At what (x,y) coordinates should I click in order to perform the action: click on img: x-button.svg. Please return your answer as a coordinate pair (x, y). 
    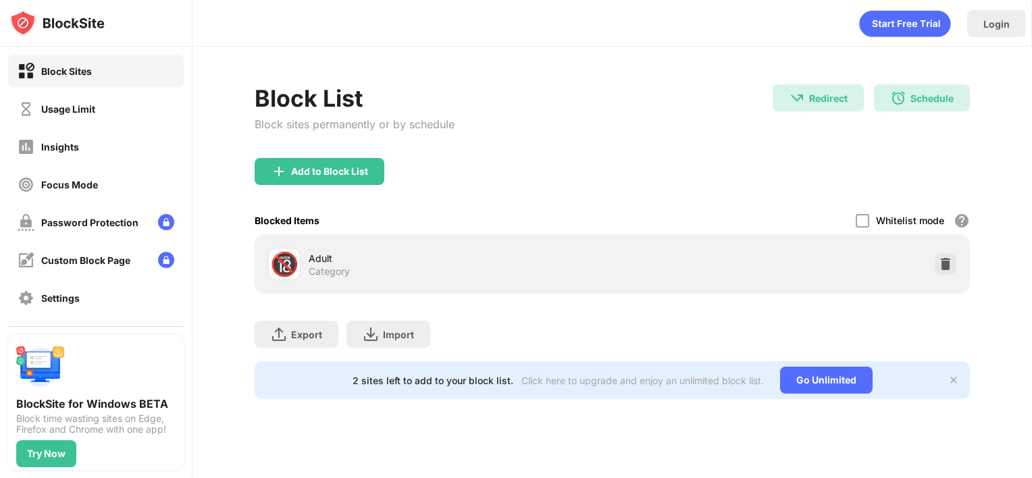
    Looking at the image, I should click on (954, 380).